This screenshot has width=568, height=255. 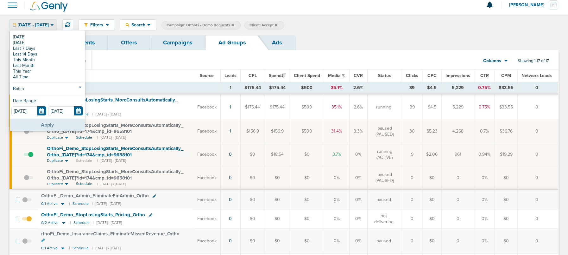 What do you see at coordinates (129, 88) in the screenshot?
I see `td: TOTALS (0)` at bounding box center [129, 88].